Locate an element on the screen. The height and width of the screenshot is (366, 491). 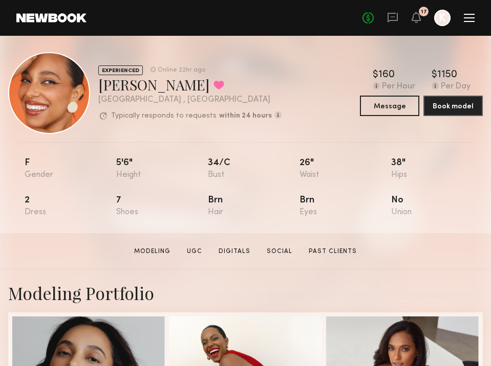
div: Modeling Portfolio is located at coordinates (245, 293).